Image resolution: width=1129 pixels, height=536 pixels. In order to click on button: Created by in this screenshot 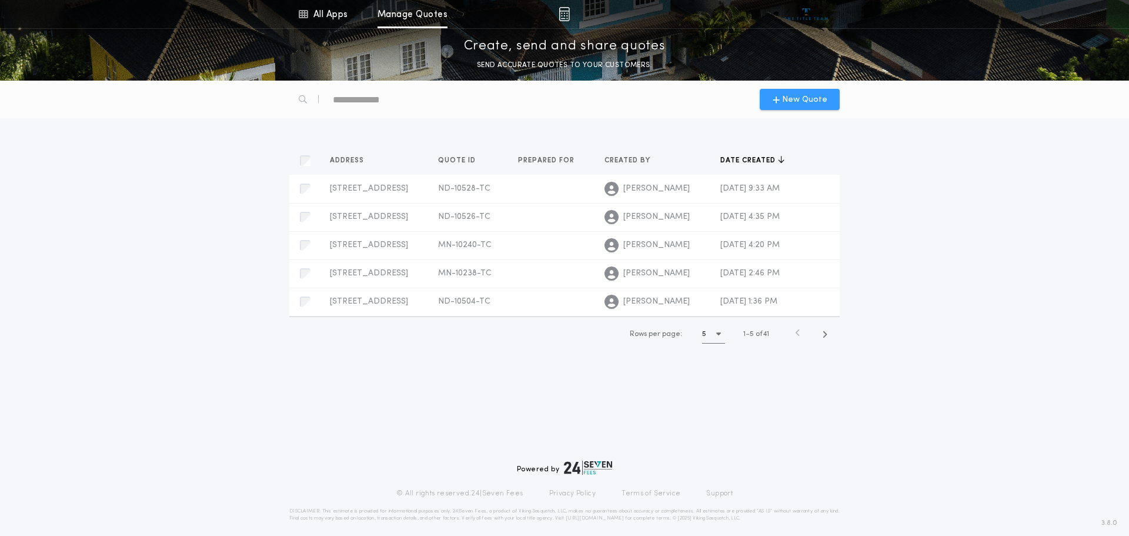, I will do `click(631, 161)`.